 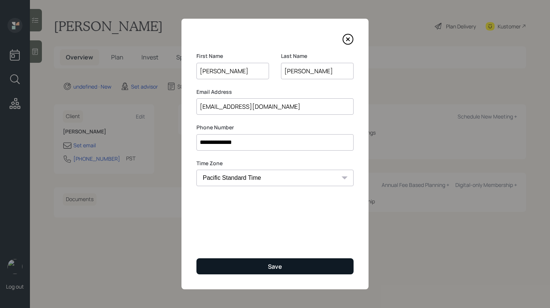 I want to click on div: Save, so click(x=275, y=267).